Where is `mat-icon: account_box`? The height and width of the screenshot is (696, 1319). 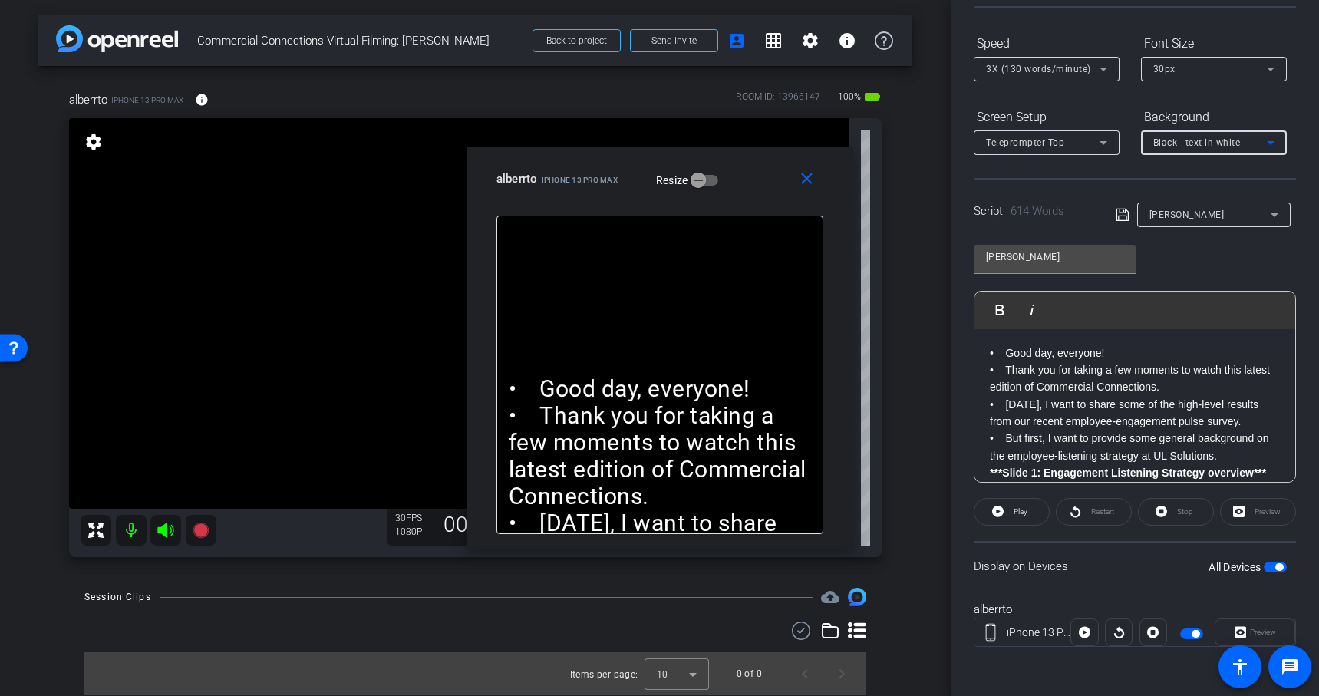 mat-icon: account_box is located at coordinates (737, 41).